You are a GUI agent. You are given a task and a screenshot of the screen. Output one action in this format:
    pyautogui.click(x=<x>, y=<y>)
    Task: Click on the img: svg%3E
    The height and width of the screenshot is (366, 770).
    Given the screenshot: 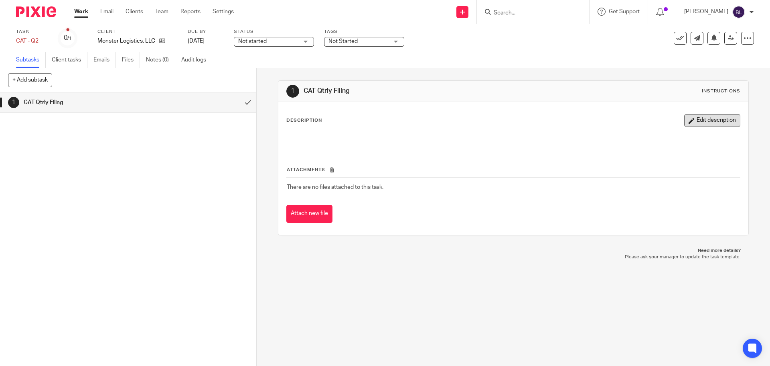 What is the action you would take?
    pyautogui.click(x=739, y=12)
    